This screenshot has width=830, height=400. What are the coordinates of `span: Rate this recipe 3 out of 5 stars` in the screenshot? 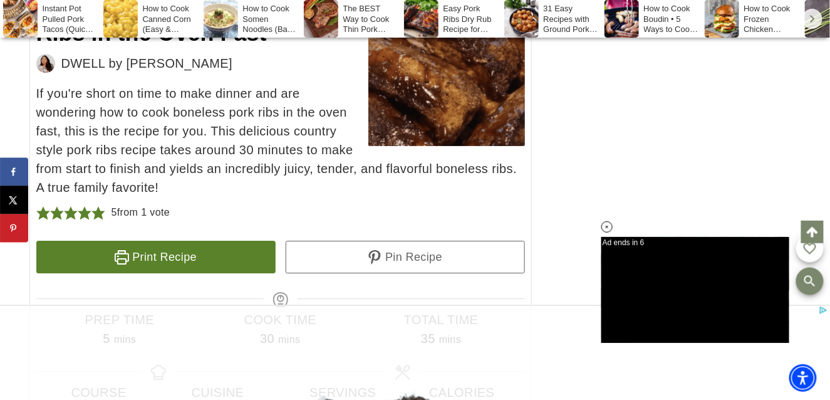 It's located at (71, 212).